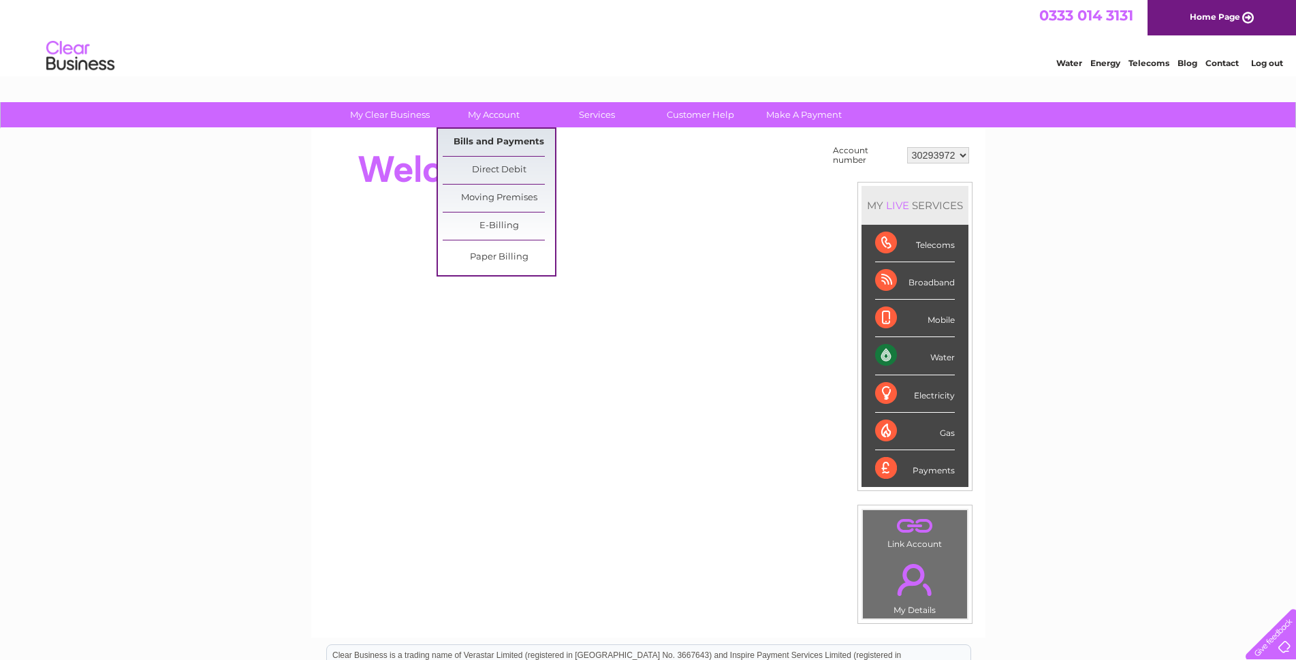  Describe the element at coordinates (915, 394) in the screenshot. I see `div: Electricity` at that location.